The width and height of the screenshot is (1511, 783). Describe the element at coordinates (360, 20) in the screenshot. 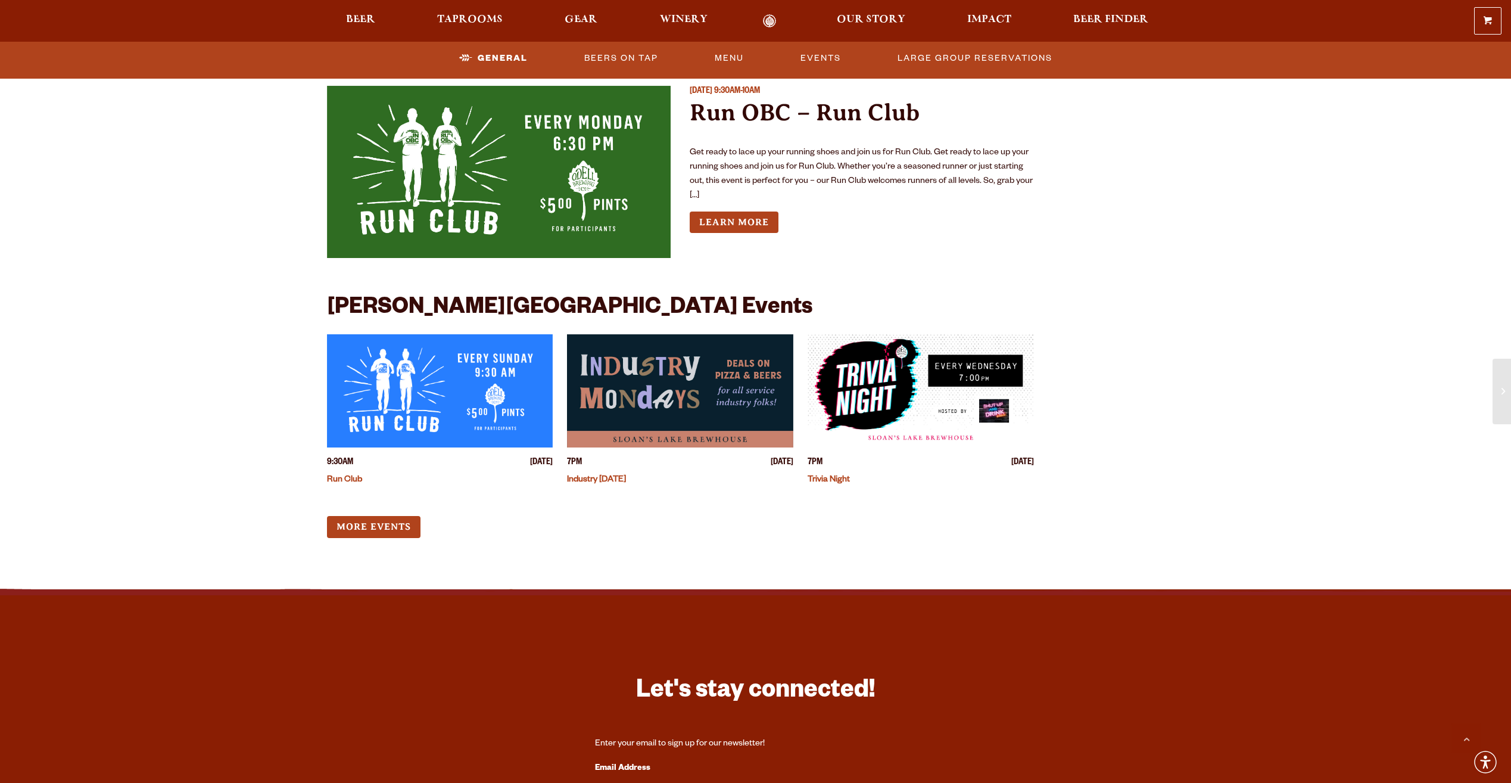

I see `span: Beer` at that location.